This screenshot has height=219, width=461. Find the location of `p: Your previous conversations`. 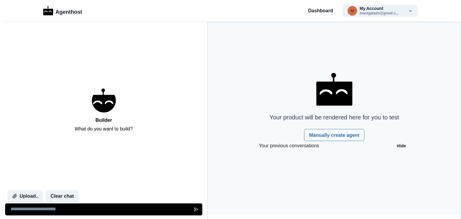

p: Your previous conversations is located at coordinates (289, 146).